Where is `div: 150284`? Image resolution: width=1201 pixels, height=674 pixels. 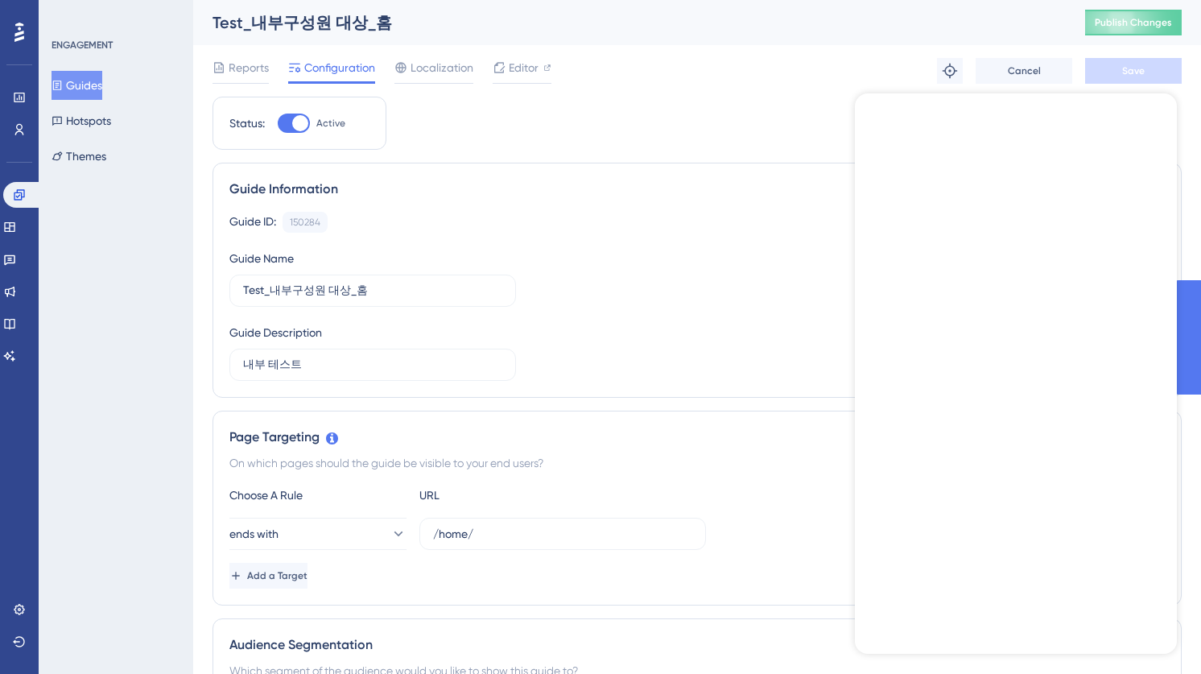 div: 150284 is located at coordinates (305, 222).